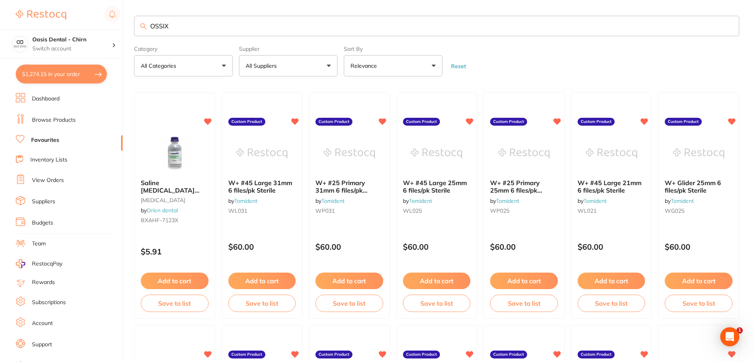  What do you see at coordinates (20, 44) in the screenshot?
I see `img: Oasis Dental - Chirn` at bounding box center [20, 44].